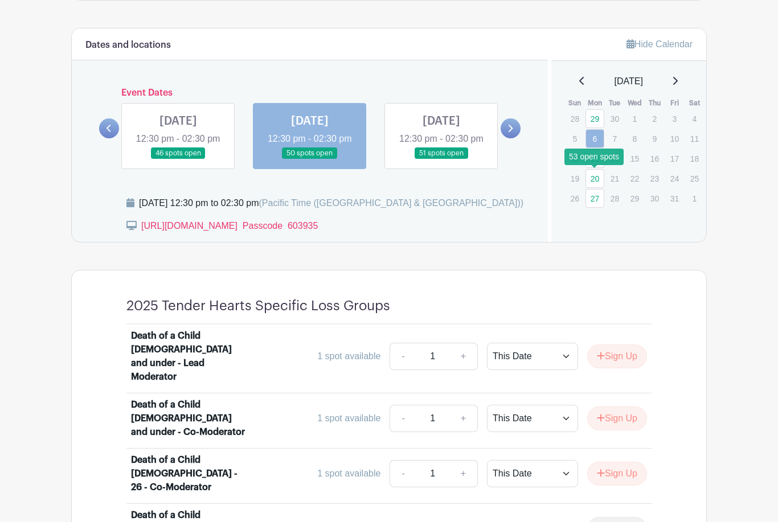  Describe the element at coordinates (614, 138) in the screenshot. I see `p: 7` at that location.